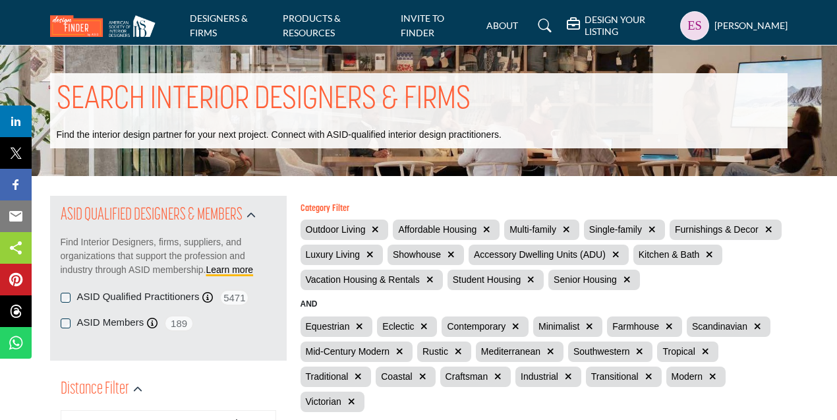 Image resolution: width=837 pixels, height=420 pixels. What do you see at coordinates (279, 135) in the screenshot?
I see `p: Find the interior design partner for your next project. Connect with ASID-qualified interior desi...` at bounding box center [279, 135].